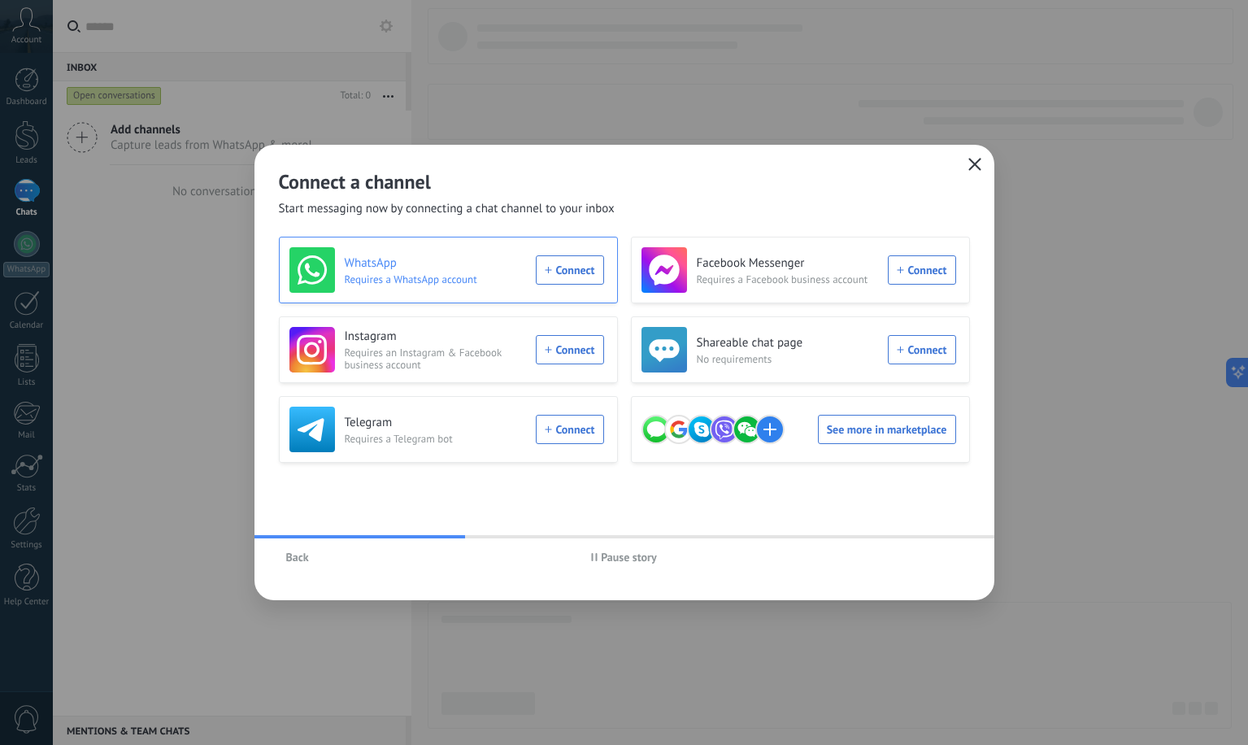 Image resolution: width=1248 pixels, height=745 pixels. Describe the element at coordinates (788, 263) in the screenshot. I see `h3: Facebook Messenger` at that location.